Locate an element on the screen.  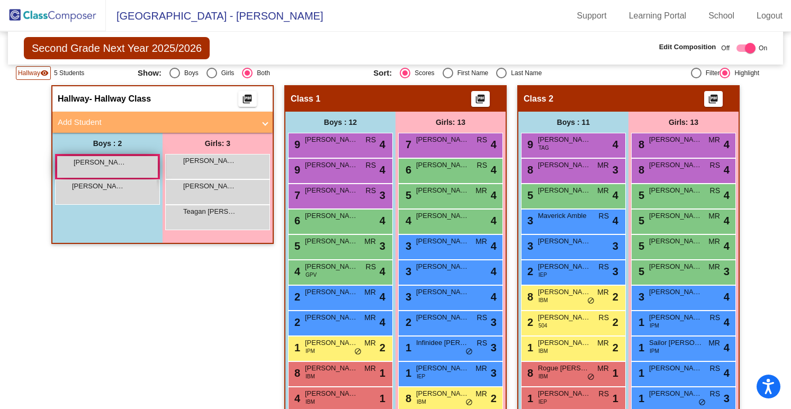
div: Both is located at coordinates (261, 73).